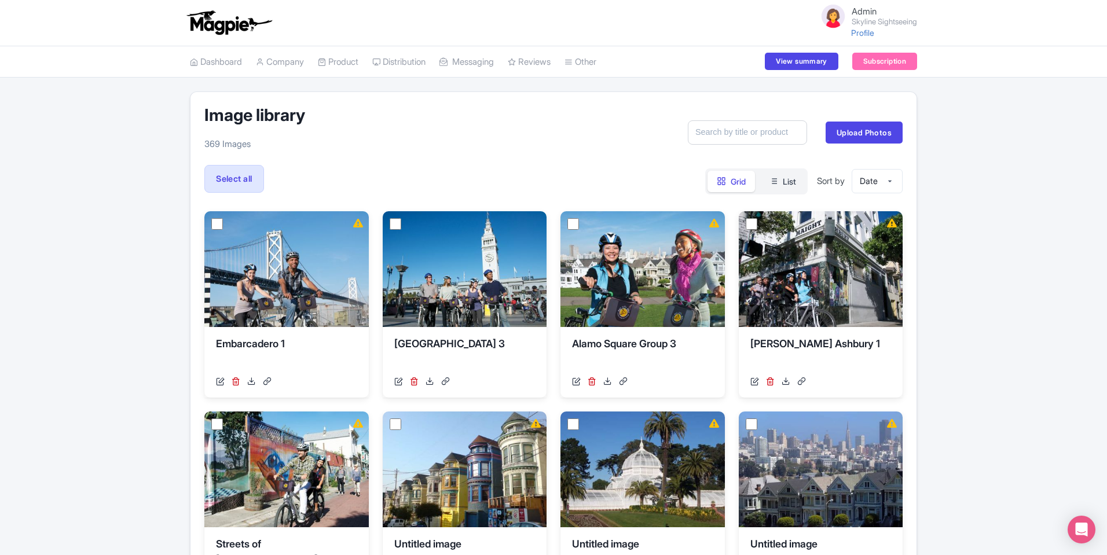 The width and height of the screenshot is (1107, 555). I want to click on a: Company, so click(280, 62).